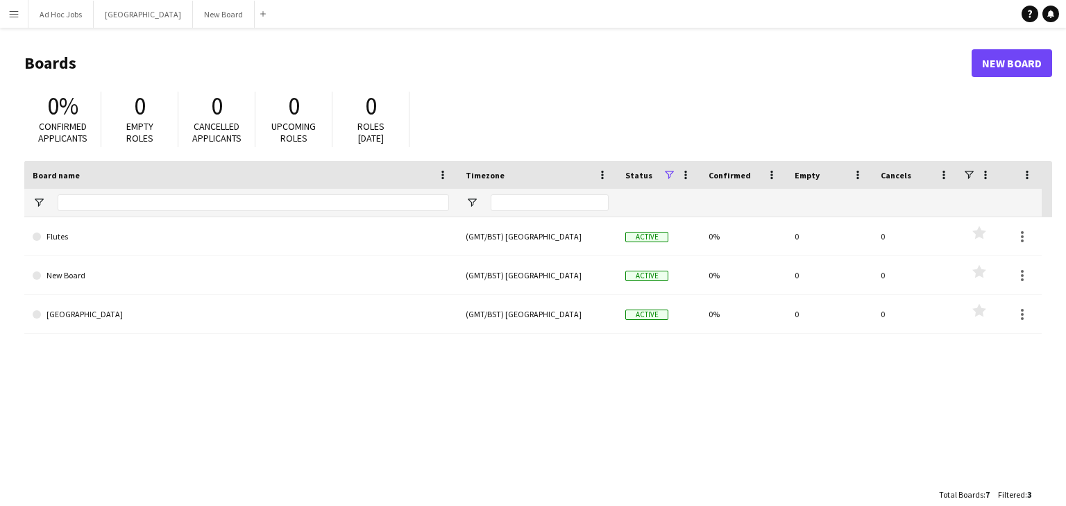 This screenshot has height=506, width=1066. I want to click on span: Confirmed, so click(730, 175).